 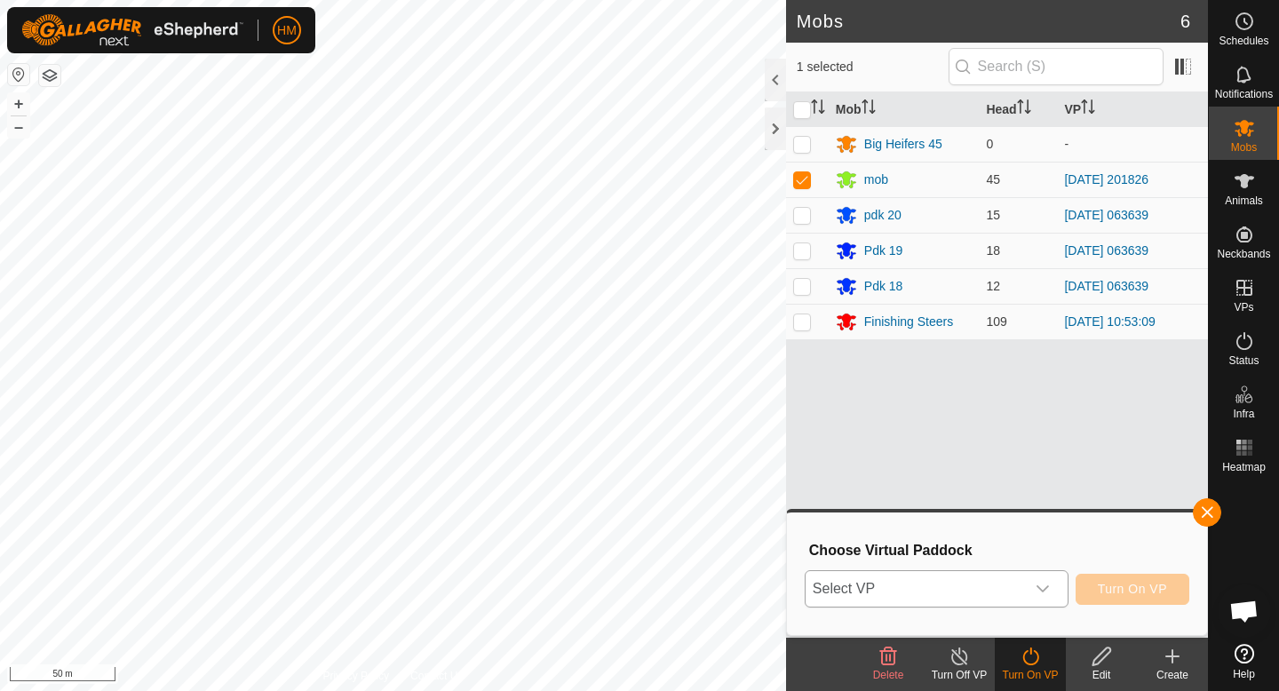 What do you see at coordinates (1101, 675) in the screenshot?
I see `div: Edit` at bounding box center [1101, 675].